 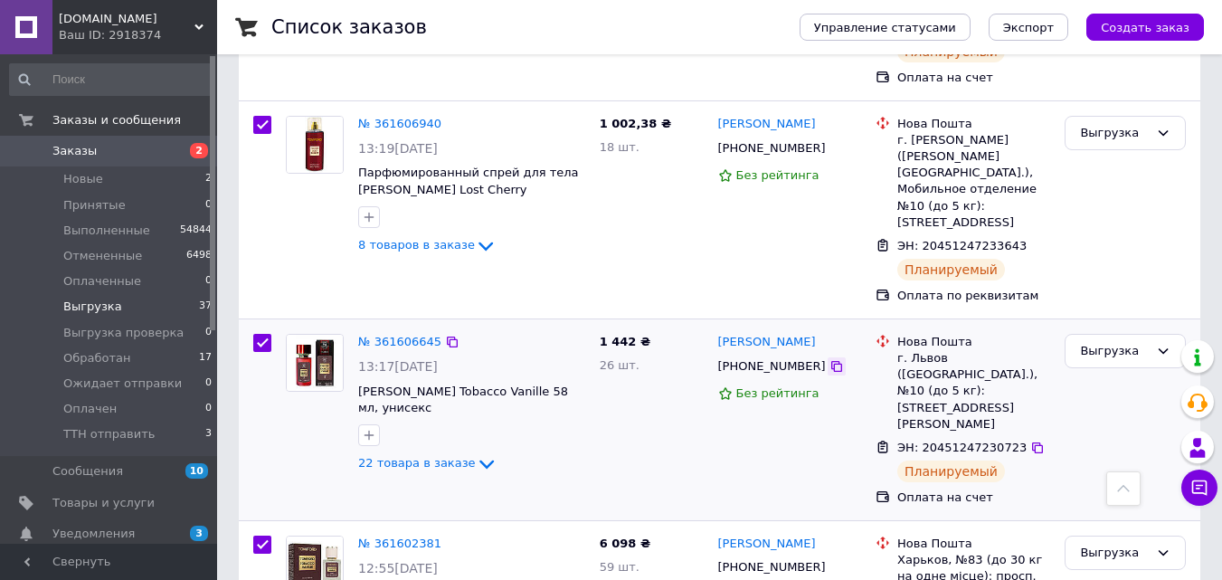 What do you see at coordinates (427, 244) in the screenshot?
I see `a: 8 товаров в заказе` at bounding box center [427, 244].